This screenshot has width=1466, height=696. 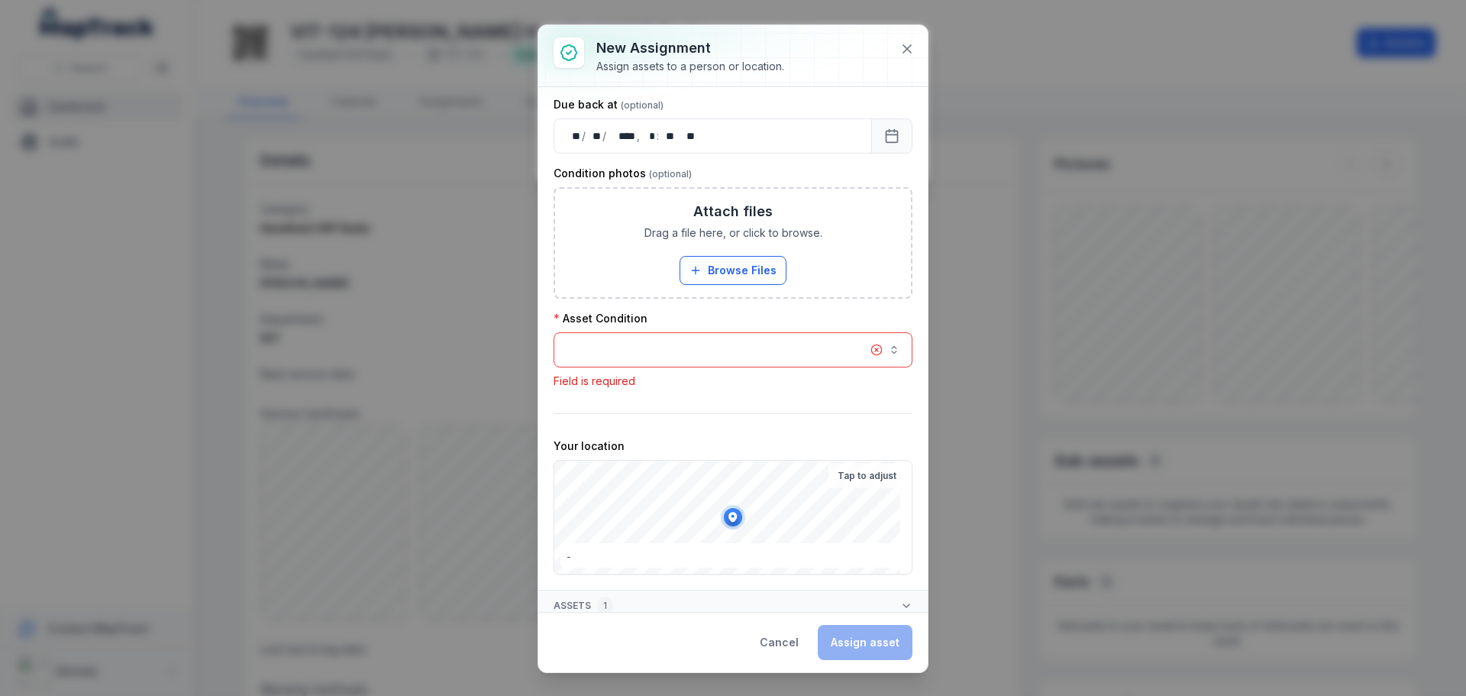 I want to click on button: Calendar, so click(x=892, y=136).